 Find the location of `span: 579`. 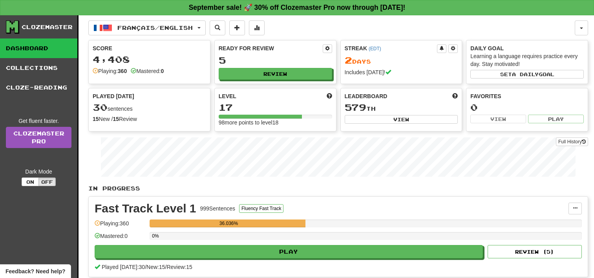

span: 579 is located at coordinates (355, 107).